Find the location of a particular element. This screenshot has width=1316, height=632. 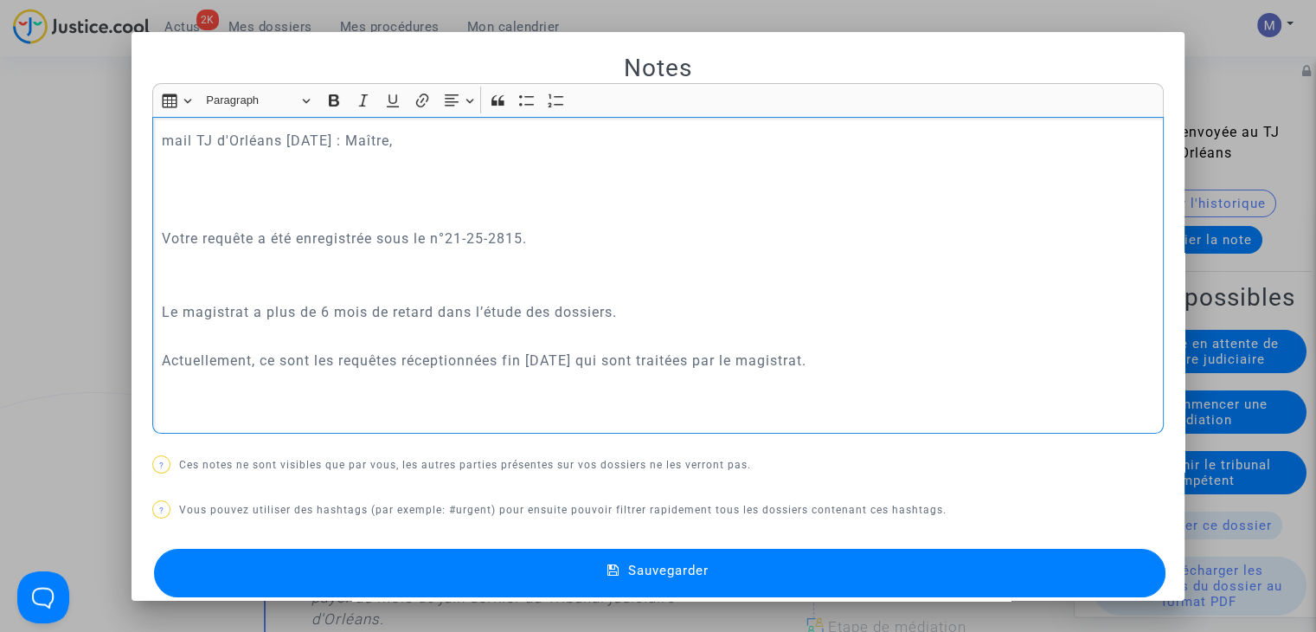

p: Ces notes ne sont visibles que par vous, les autres parties présentes sur vos dossiers ne les ver... is located at coordinates (657, 465).